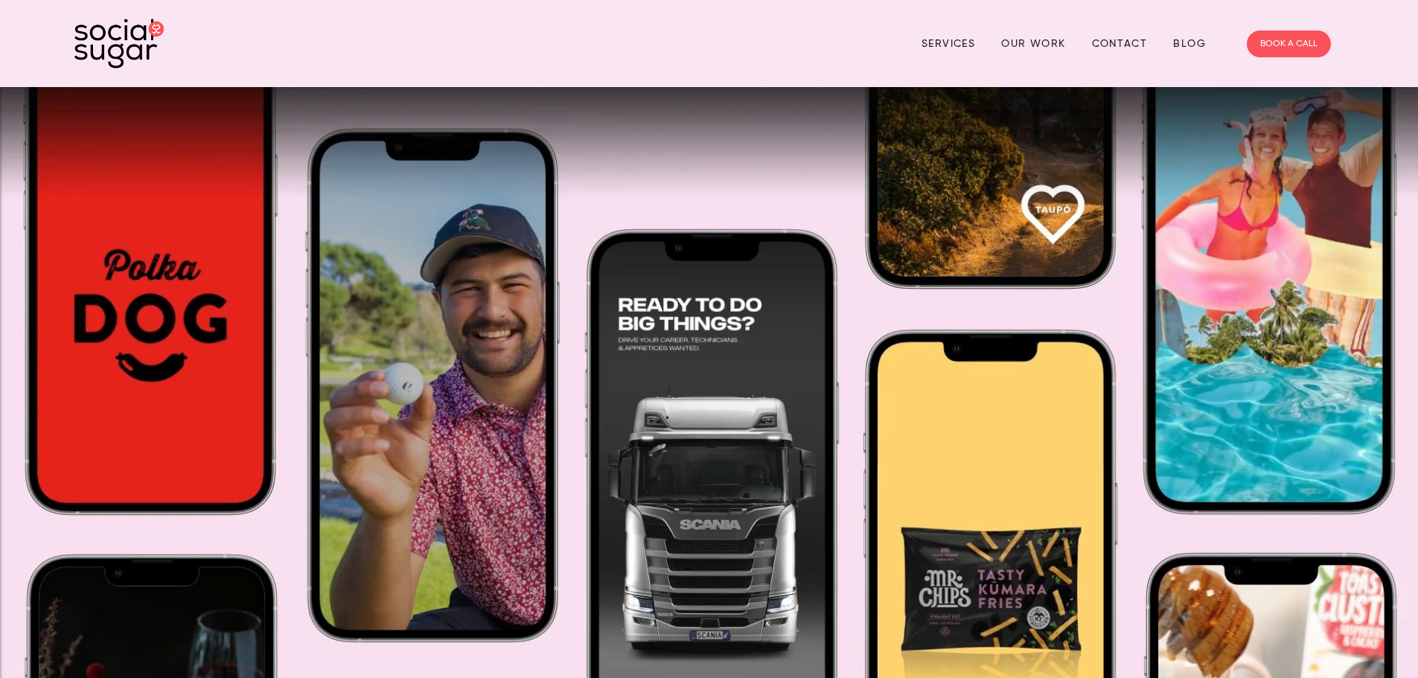  I want to click on a: BOOK A CALL, so click(1289, 44).